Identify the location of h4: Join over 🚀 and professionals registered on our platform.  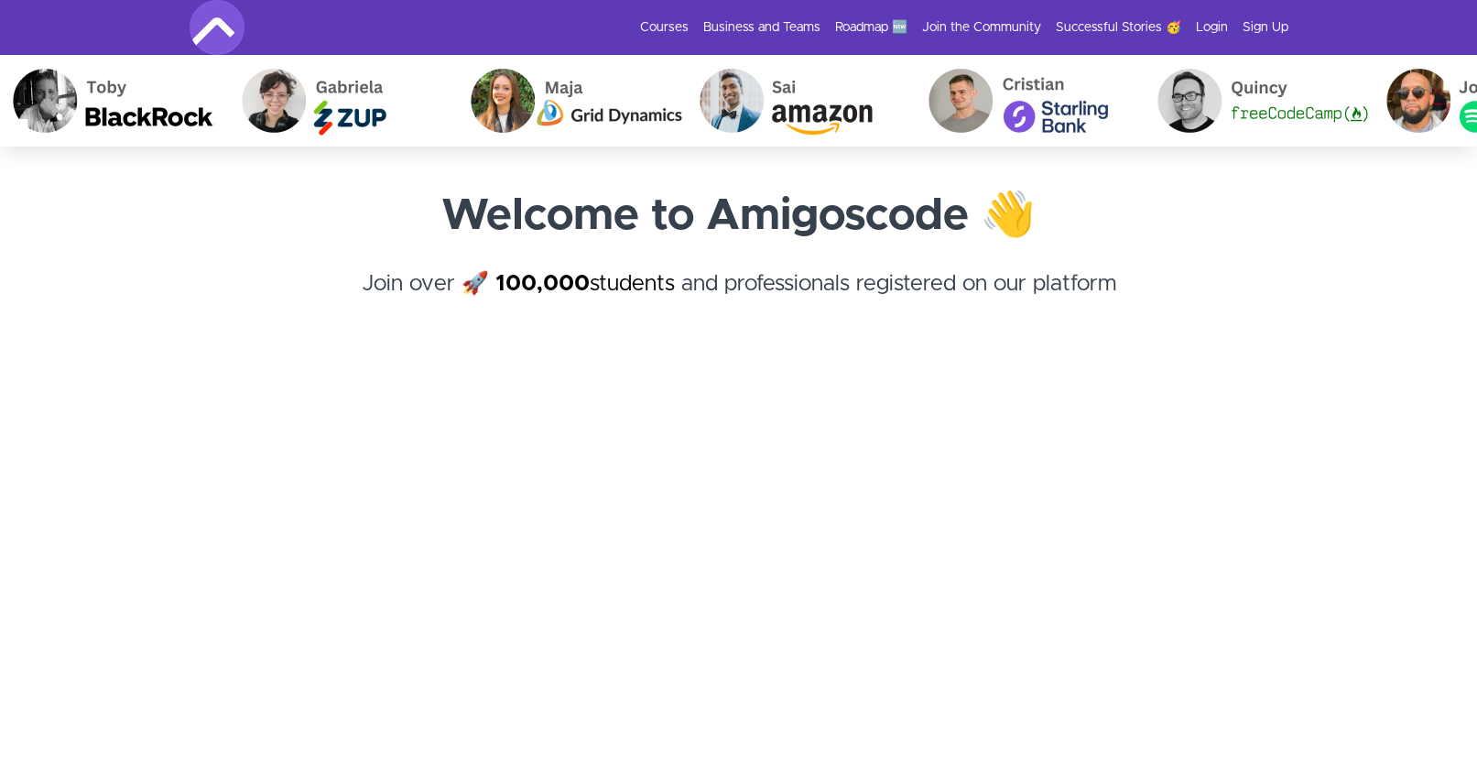
(739, 300).